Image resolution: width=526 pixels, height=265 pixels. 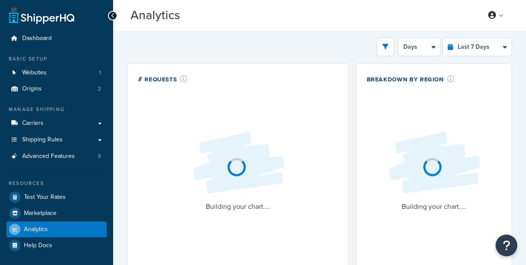 I want to click on a: Analytics, so click(x=57, y=229).